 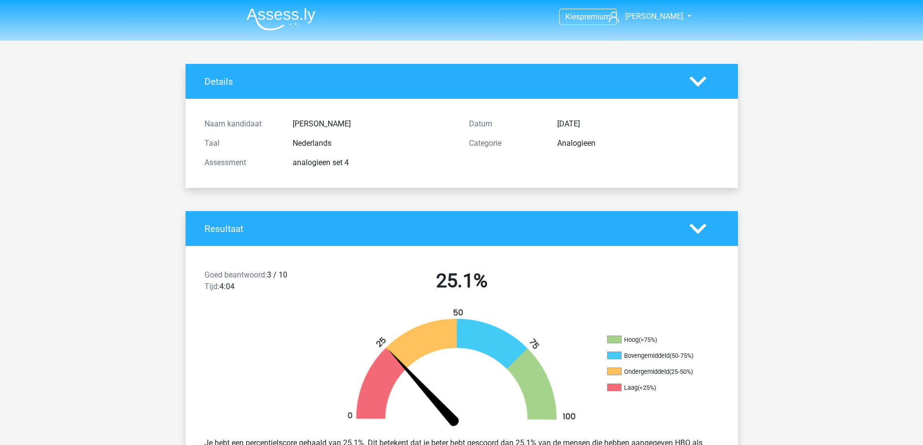 What do you see at coordinates (462, 369) in the screenshot?
I see `img: 25.15c012df9b23.png` at bounding box center [462, 369].